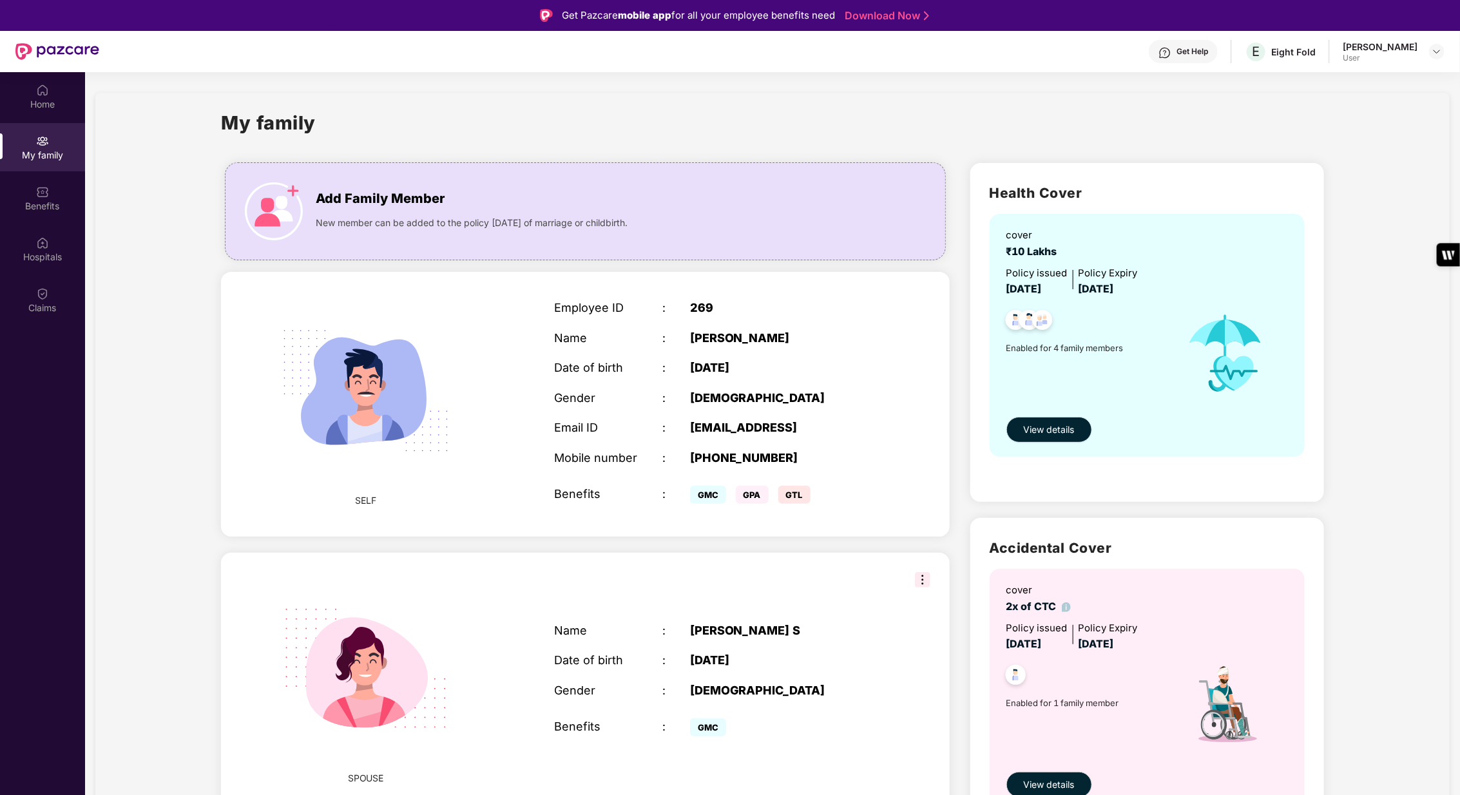  What do you see at coordinates (608, 307) in the screenshot?
I see `div: Employee ID` at bounding box center [608, 307].